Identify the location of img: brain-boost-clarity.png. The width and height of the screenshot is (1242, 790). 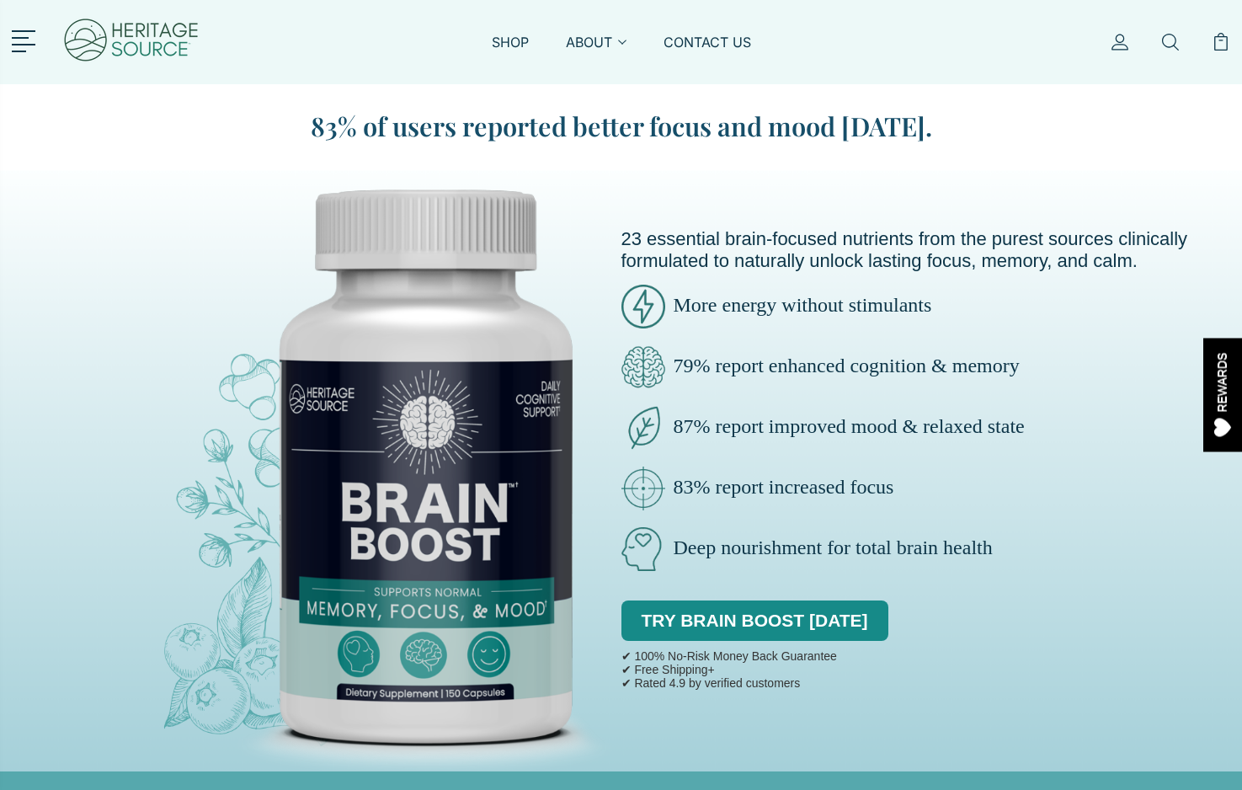
(643, 367).